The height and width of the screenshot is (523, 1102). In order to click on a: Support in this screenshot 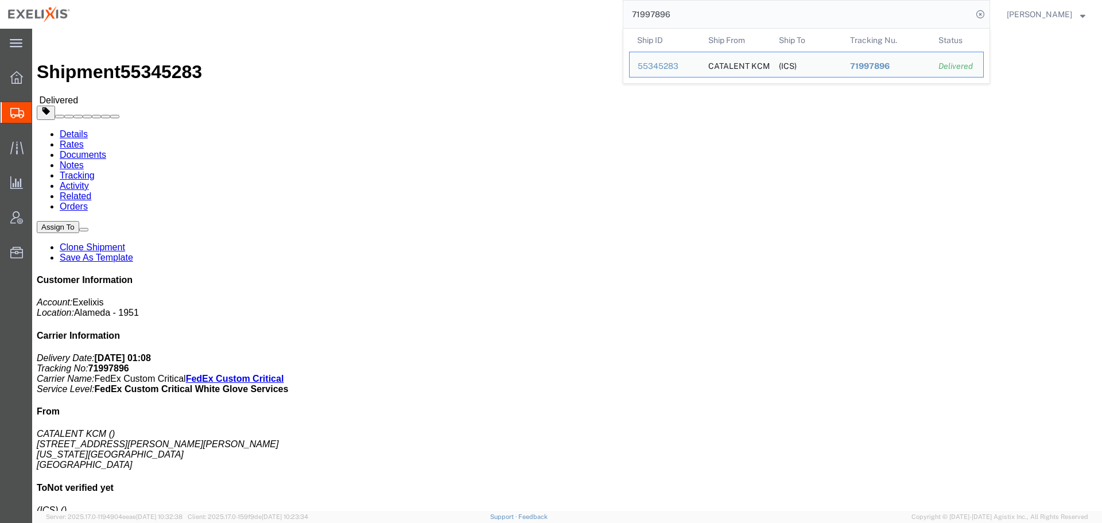, I will do `click(504, 516)`.